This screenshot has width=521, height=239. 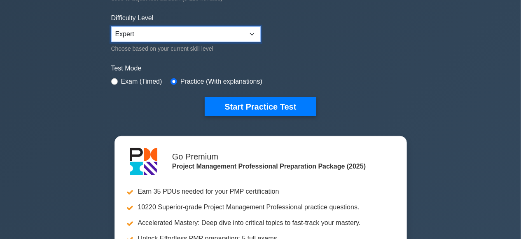 What do you see at coordinates (260, 107) in the screenshot?
I see `button: Start Practice Test` at bounding box center [260, 107].